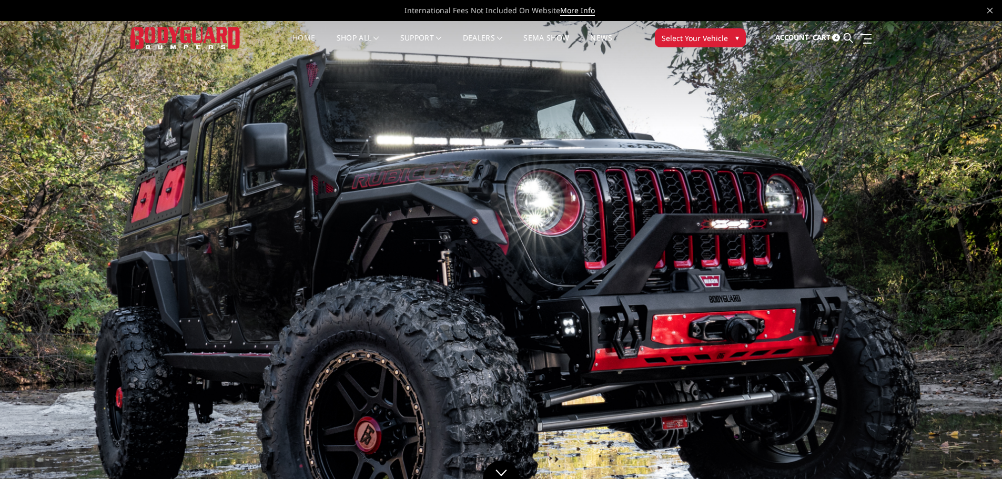 This screenshot has height=479, width=1002. Describe the element at coordinates (695, 38) in the screenshot. I see `span: Select Your Vehicle` at that location.